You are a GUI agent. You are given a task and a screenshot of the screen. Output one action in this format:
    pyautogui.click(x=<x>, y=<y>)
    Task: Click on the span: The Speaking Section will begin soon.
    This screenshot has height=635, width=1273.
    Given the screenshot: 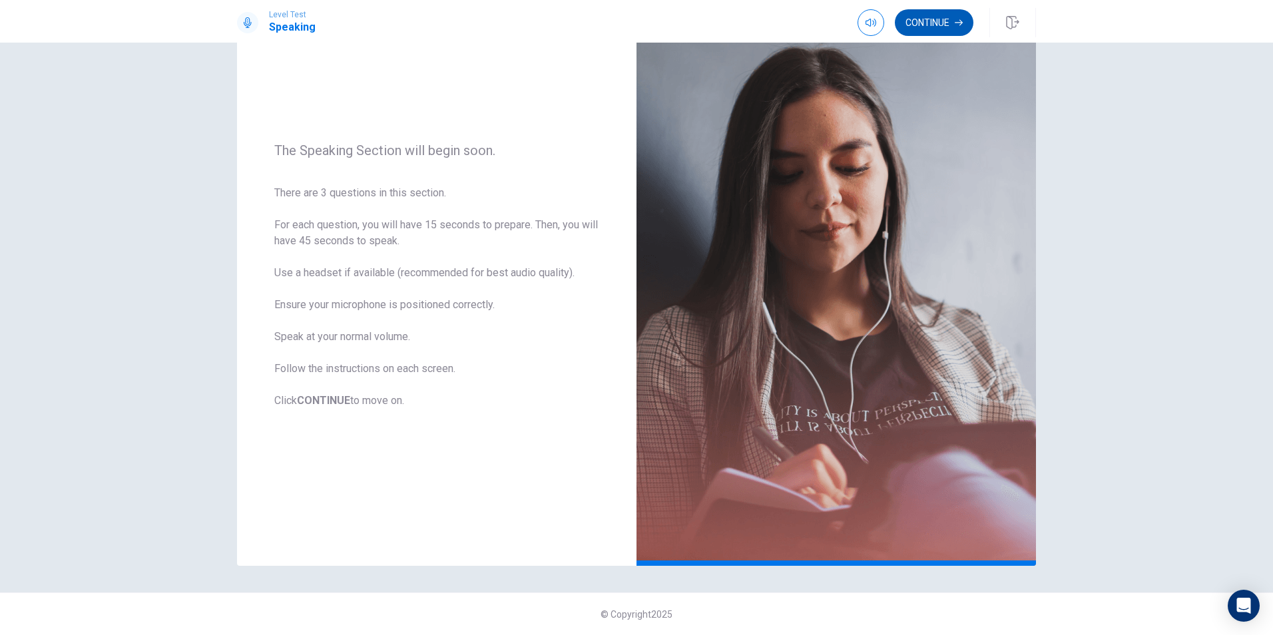 What is the action you would take?
    pyautogui.click(x=437, y=150)
    